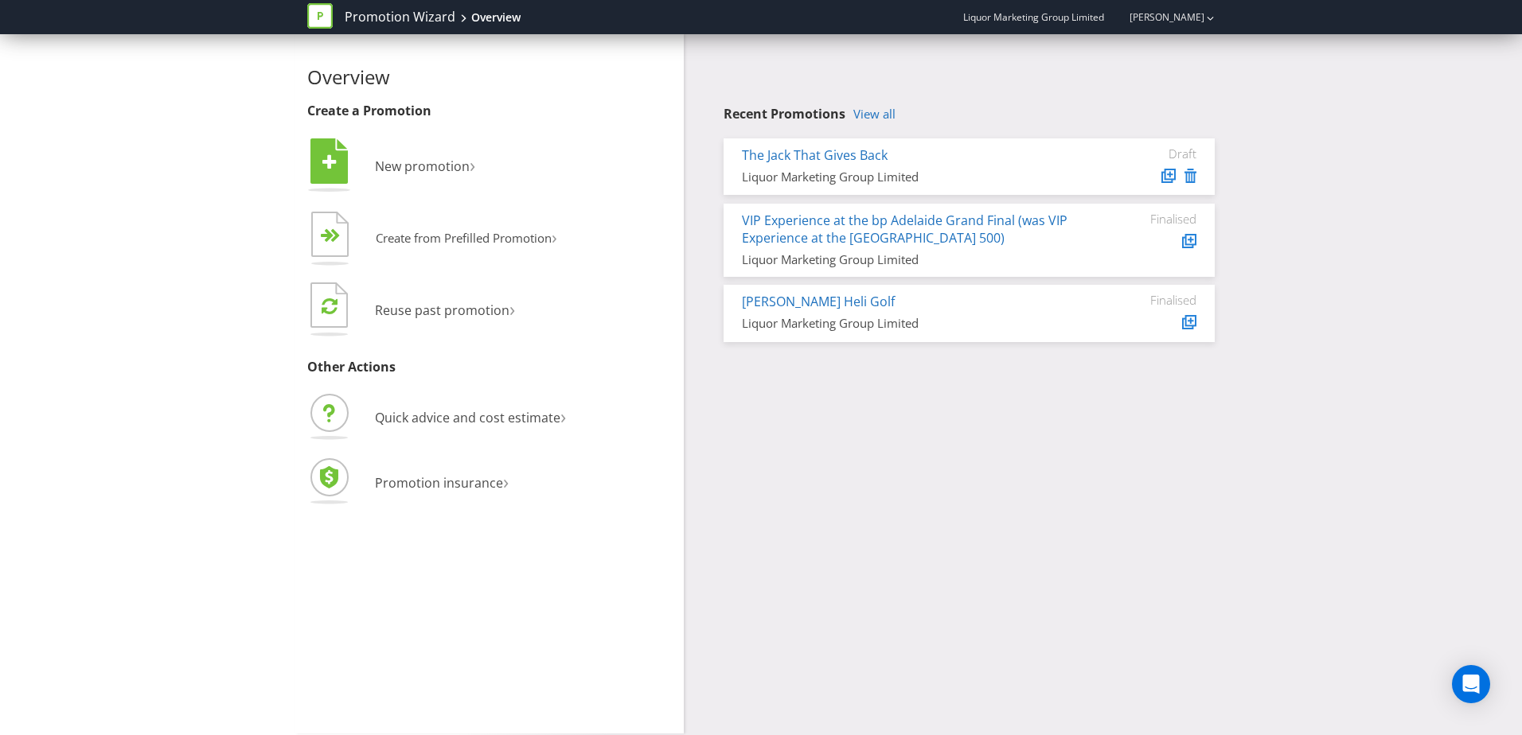  I want to click on a: Quick advice and cost estimate›, so click(436, 418).